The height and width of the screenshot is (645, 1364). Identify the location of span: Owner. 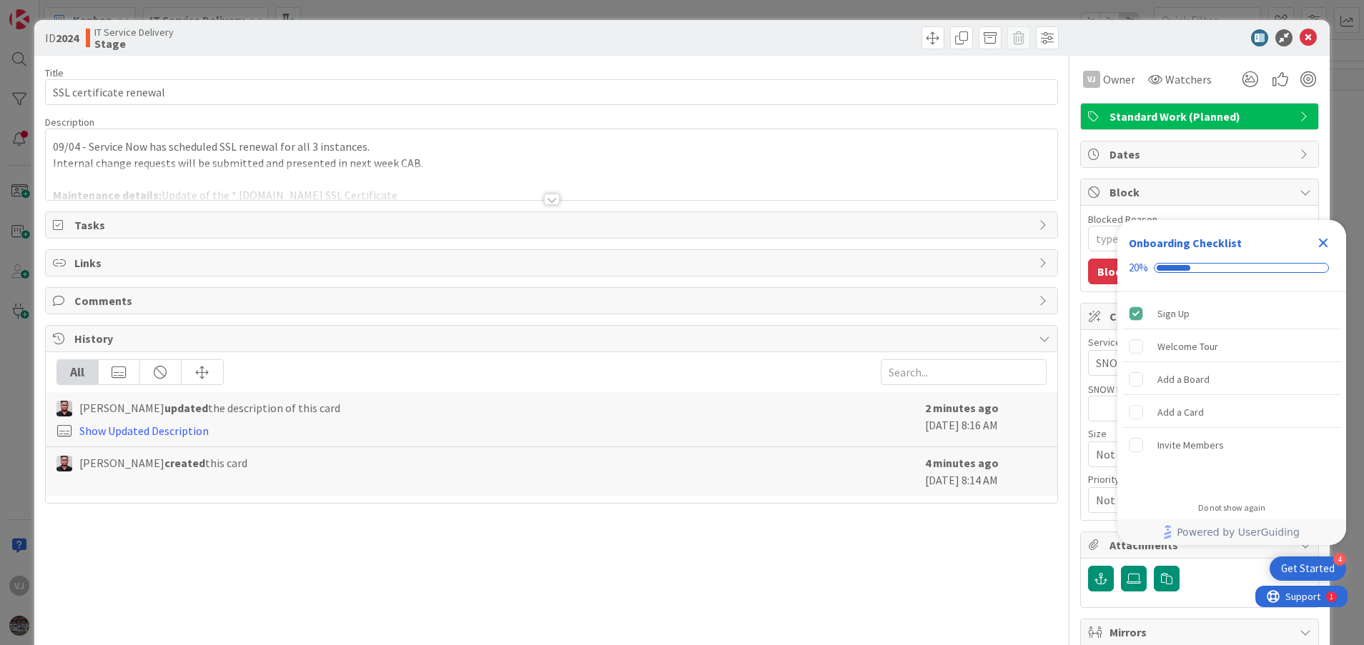
(1118, 79).